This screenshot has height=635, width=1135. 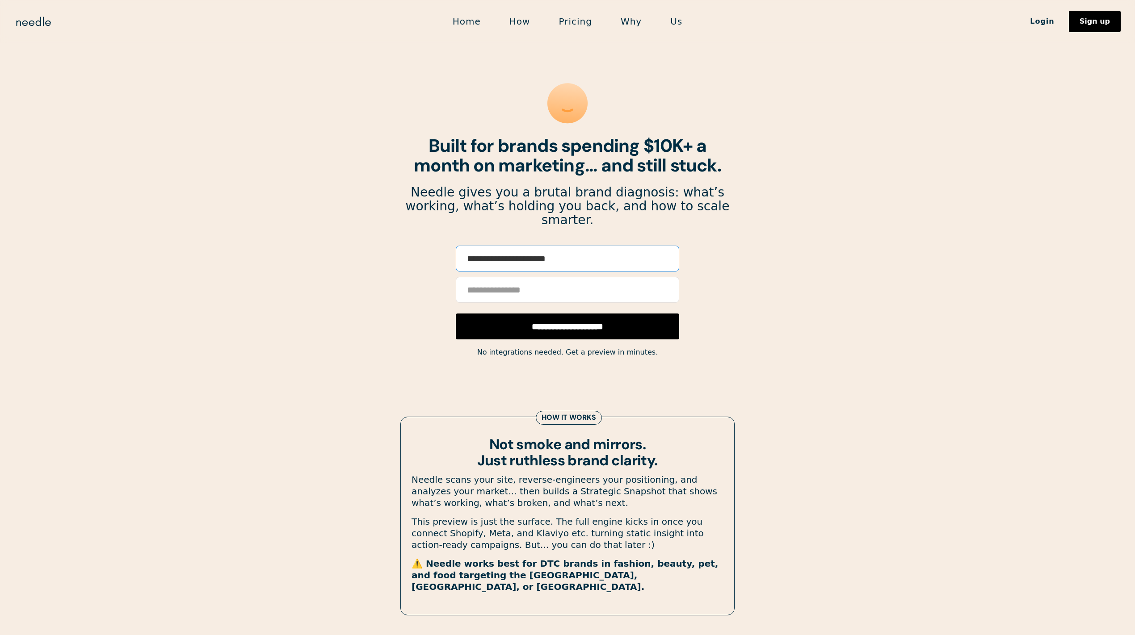 I want to click on a: Sign up, so click(x=1095, y=21).